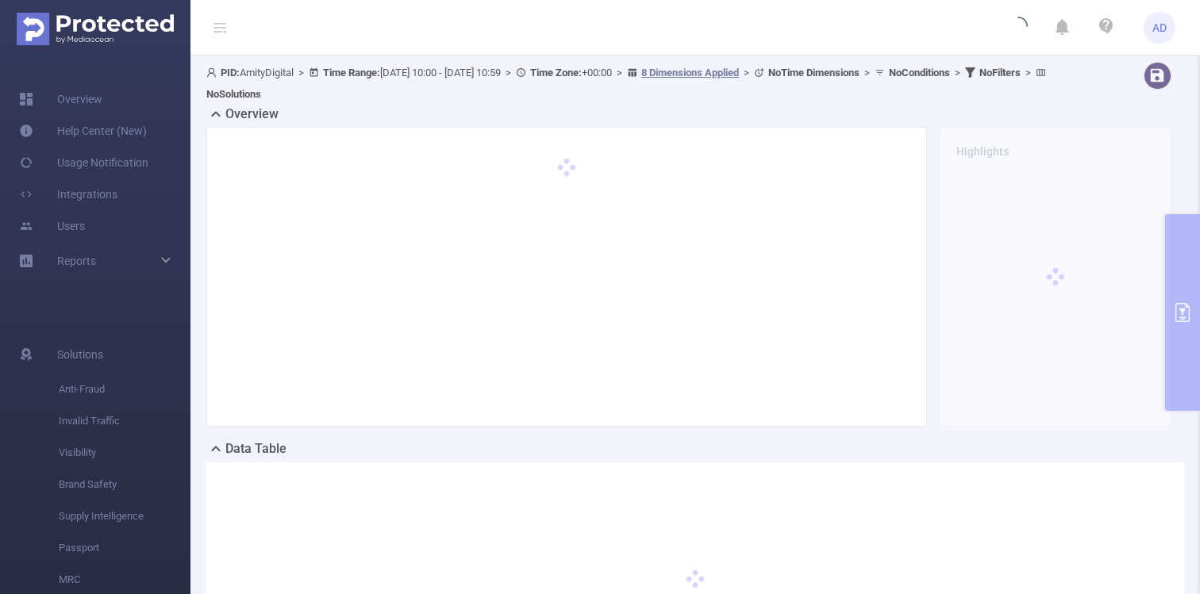 The image size is (1200, 594). I want to click on b: No Conditions, so click(919, 72).